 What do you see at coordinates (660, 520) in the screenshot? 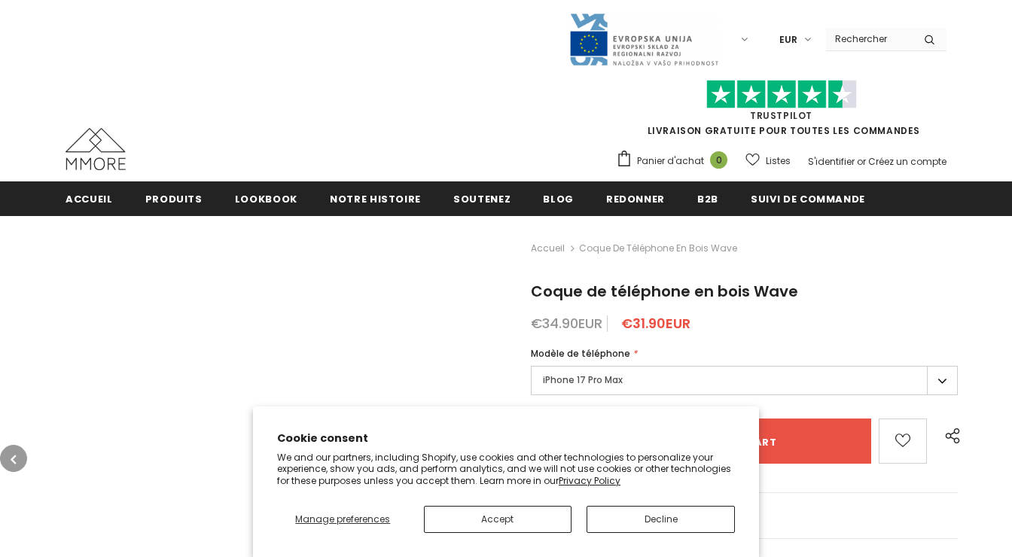
I see `button: Decline` at bounding box center [660, 520].